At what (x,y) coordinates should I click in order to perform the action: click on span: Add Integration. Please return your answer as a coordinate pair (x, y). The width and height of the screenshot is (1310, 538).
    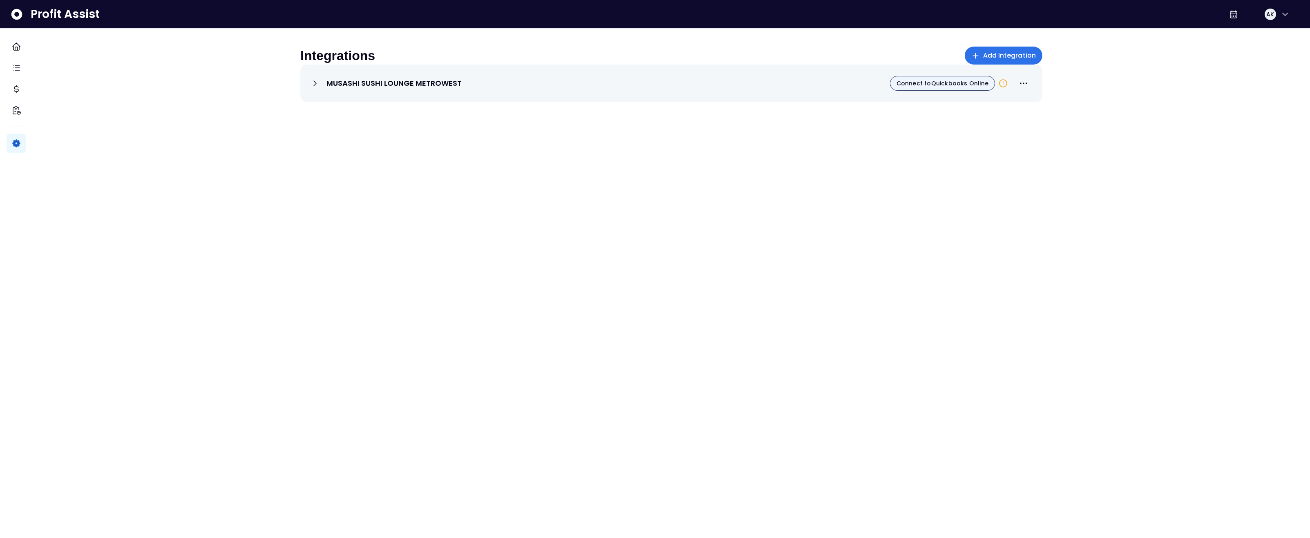
    Looking at the image, I should click on (1010, 56).